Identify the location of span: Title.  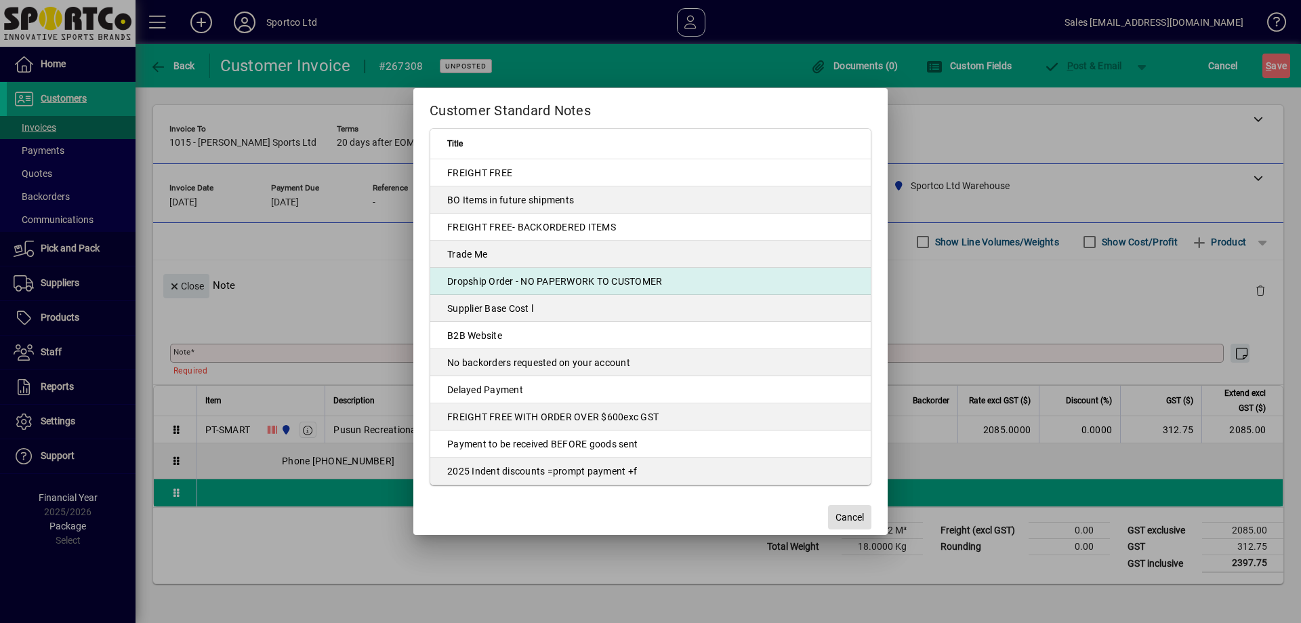
(455, 144).